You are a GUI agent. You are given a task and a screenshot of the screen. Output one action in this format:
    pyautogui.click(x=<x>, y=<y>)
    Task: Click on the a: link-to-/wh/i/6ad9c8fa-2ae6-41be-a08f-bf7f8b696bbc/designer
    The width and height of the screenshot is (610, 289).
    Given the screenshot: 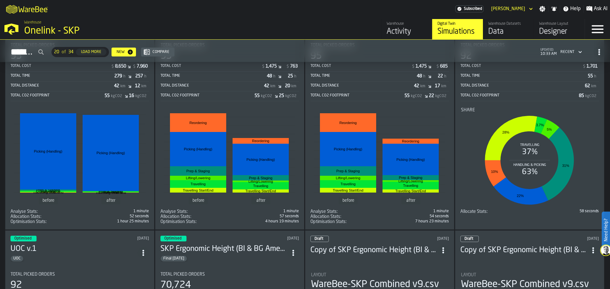 What is the action you would take?
    pyautogui.click(x=559, y=29)
    